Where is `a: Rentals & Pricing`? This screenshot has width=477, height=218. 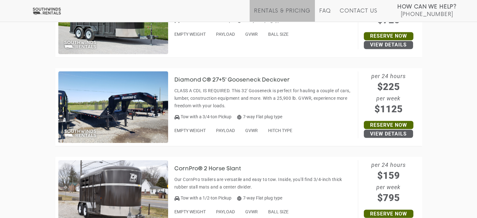
a: Rentals & Pricing is located at coordinates (282, 15).